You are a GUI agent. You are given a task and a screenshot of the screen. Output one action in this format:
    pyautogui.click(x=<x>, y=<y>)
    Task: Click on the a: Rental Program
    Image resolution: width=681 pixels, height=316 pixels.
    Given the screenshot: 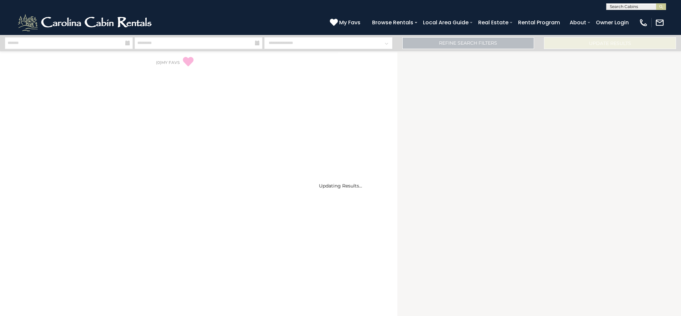 What is the action you would take?
    pyautogui.click(x=539, y=22)
    